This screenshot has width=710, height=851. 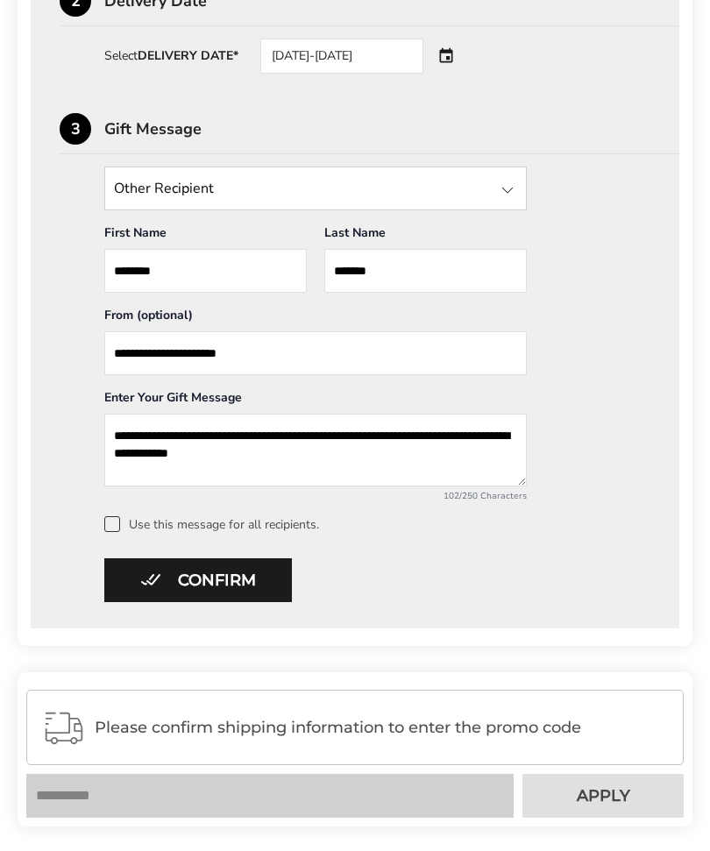 I want to click on div: 3, so click(x=75, y=129).